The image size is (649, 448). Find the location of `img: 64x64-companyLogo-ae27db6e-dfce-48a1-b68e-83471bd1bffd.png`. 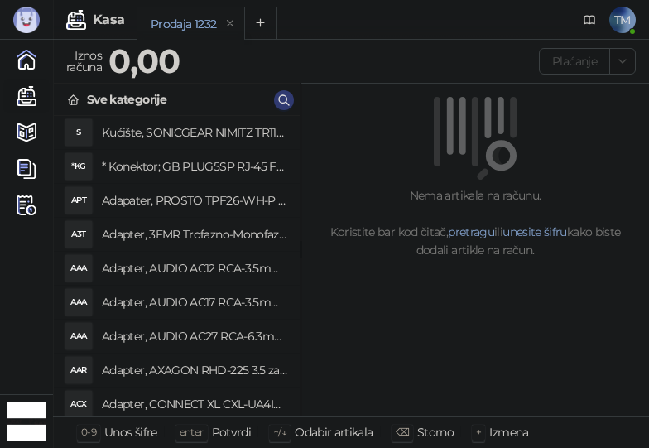

img: 64x64-companyLogo-ae27db6e-dfce-48a1-b68e-83471bd1bffd.png is located at coordinates (26, 421).